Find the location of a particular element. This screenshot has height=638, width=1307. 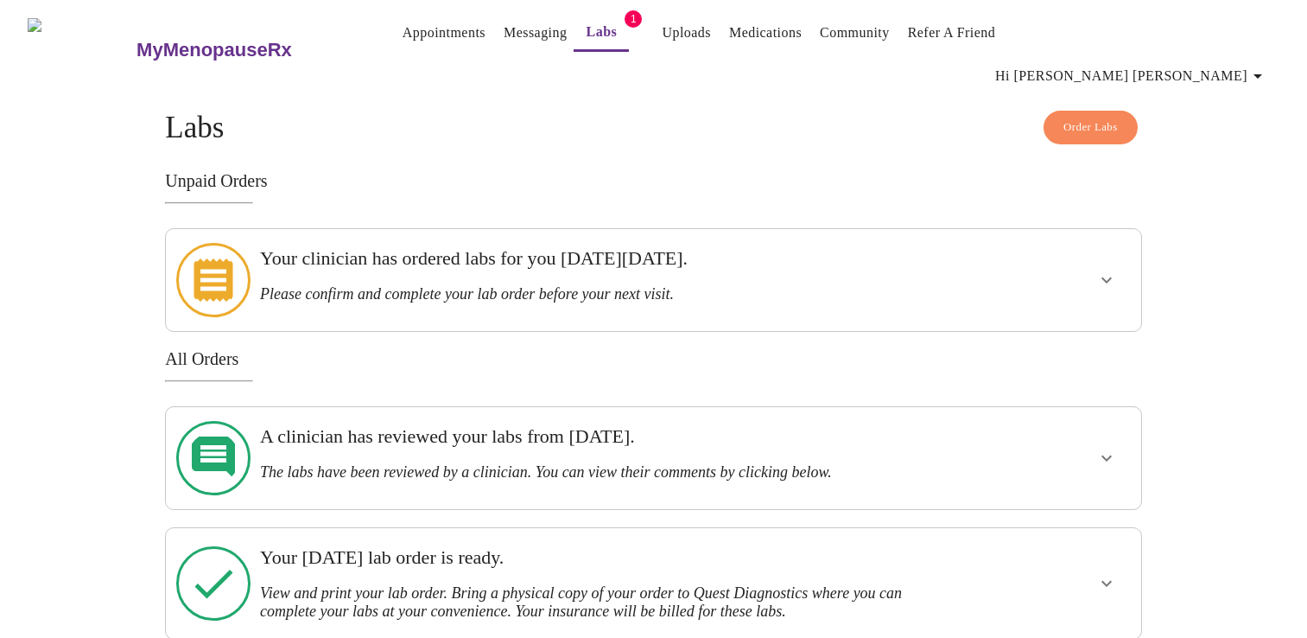

button: Appointments is located at coordinates (444, 33).